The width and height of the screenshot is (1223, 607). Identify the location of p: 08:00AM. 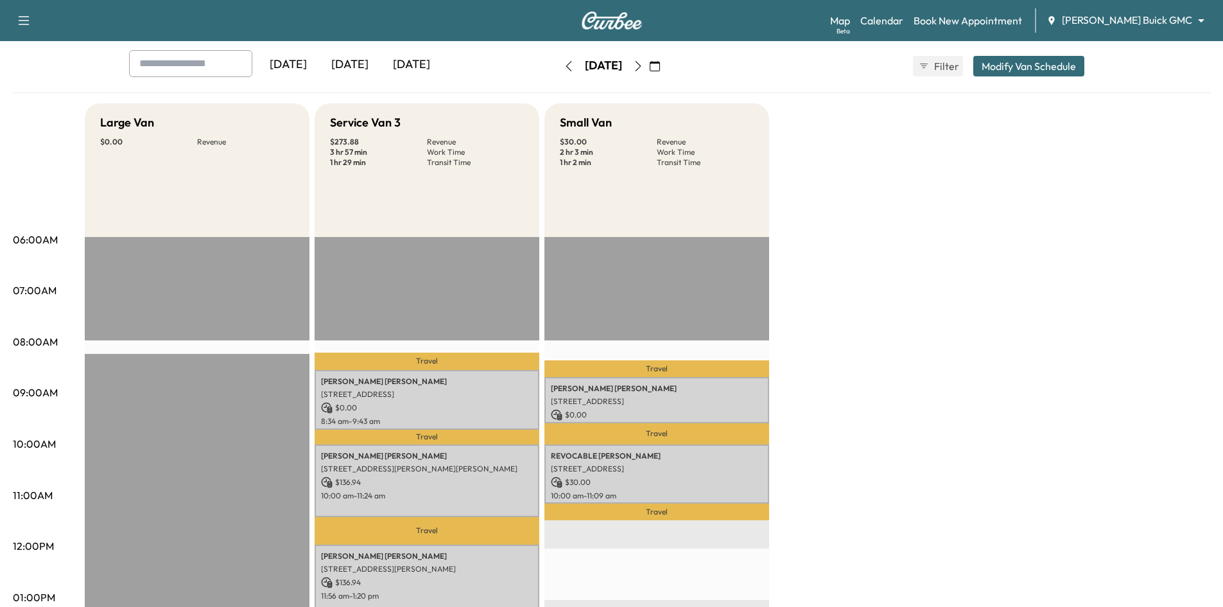
(35, 342).